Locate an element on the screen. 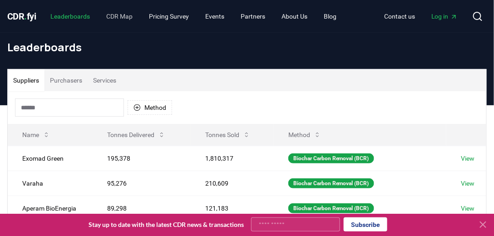 The height and width of the screenshot is (236, 494). a: Pricing Survey is located at coordinates (169, 16).